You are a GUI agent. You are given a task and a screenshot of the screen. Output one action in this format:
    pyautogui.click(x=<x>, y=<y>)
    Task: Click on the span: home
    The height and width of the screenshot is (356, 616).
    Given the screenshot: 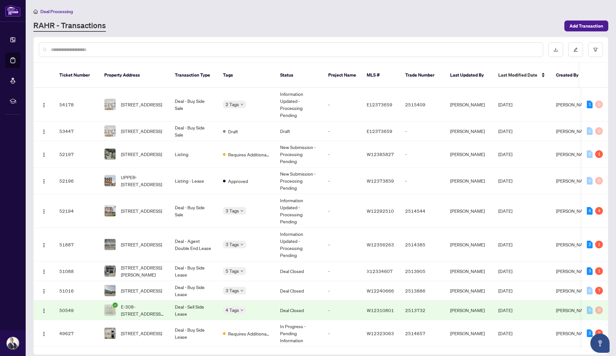 What is the action you would take?
    pyautogui.click(x=36, y=12)
    